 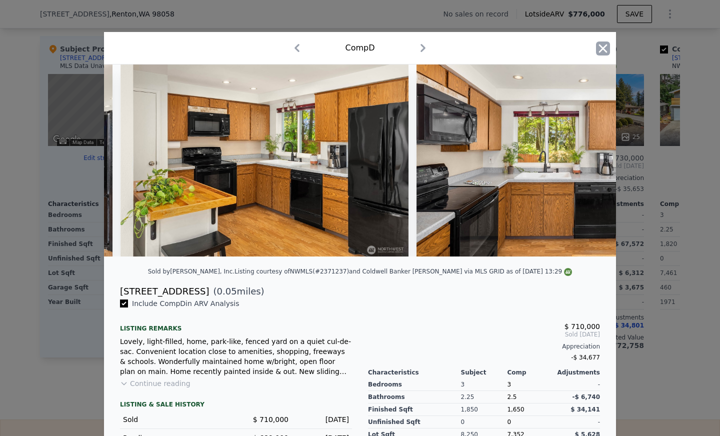 What do you see at coordinates (414, 422) in the screenshot?
I see `div: Unfinished Sqft` at bounding box center [414, 422].